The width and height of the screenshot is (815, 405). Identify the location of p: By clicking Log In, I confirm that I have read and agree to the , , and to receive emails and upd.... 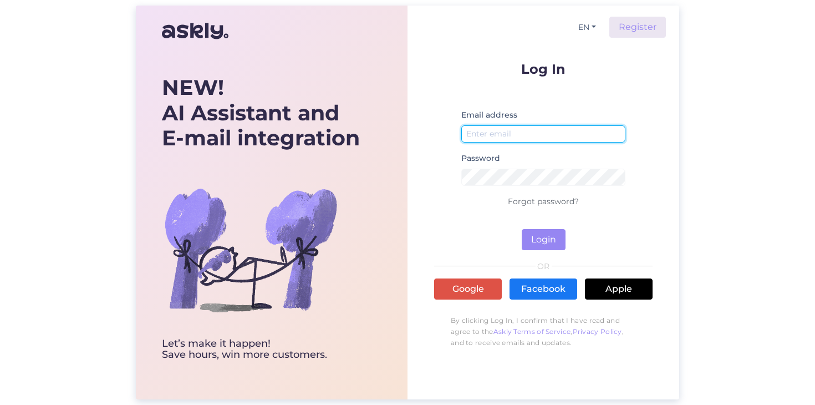
(544, 332).